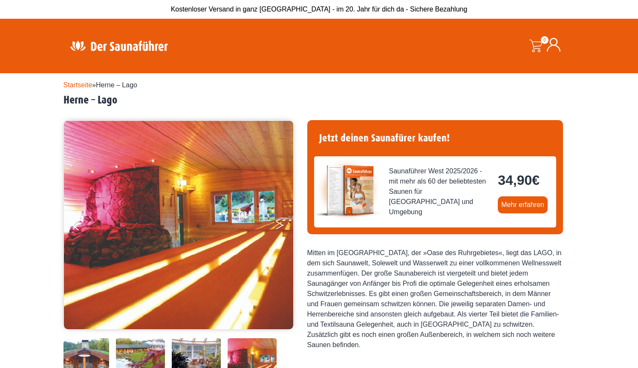 The width and height of the screenshot is (638, 368). I want to click on button: Previous, so click(83, 227).